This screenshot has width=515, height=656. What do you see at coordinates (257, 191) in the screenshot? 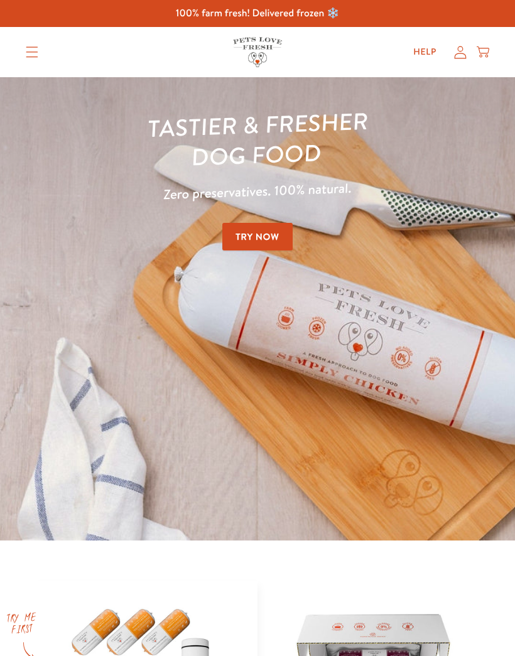
I see `p: Zero preservatives. 100% natural.` at bounding box center [257, 191].